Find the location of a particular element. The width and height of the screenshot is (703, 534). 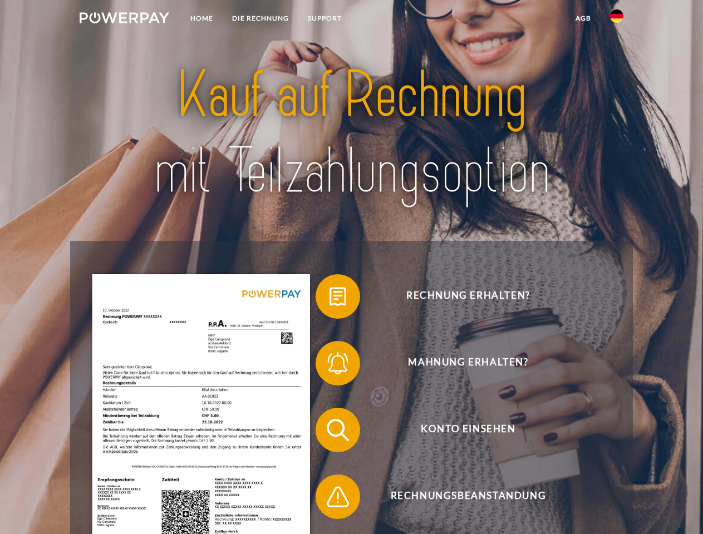

span: Rechnungsbeanstandung is located at coordinates (468, 497).